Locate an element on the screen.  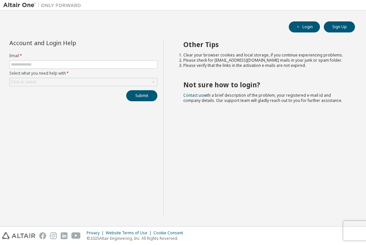
h2: Other Tips is located at coordinates (263, 44).